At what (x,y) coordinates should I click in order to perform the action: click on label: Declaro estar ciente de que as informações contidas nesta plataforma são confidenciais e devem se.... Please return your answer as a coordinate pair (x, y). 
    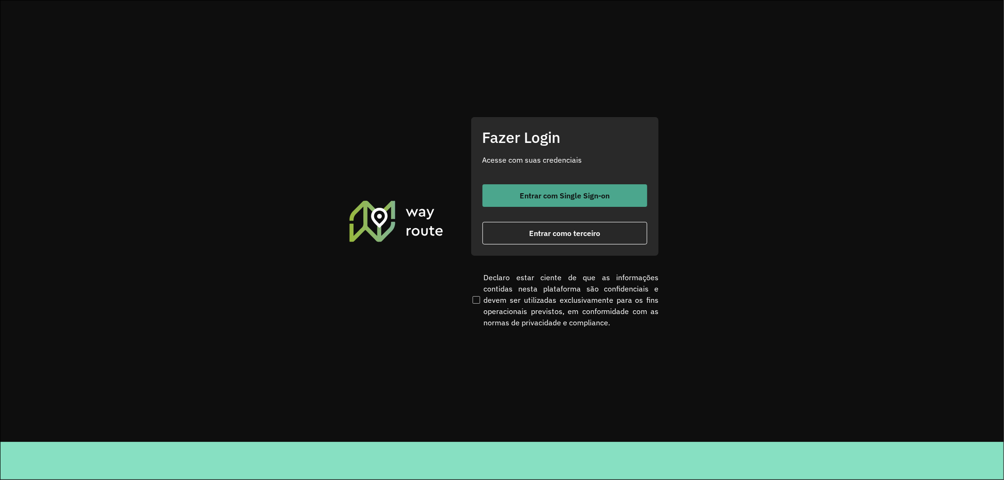
    Looking at the image, I should click on (565, 300).